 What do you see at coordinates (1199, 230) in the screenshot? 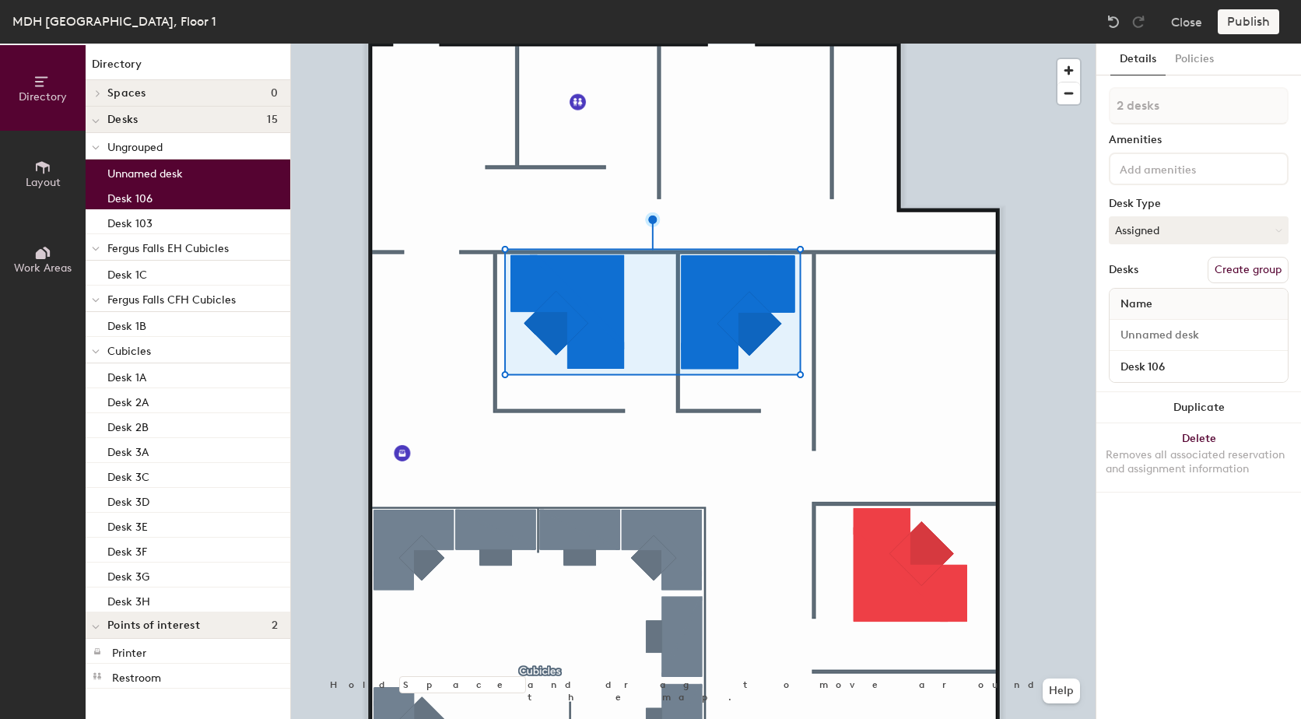
I see `button: Assigned` at bounding box center [1199, 230].